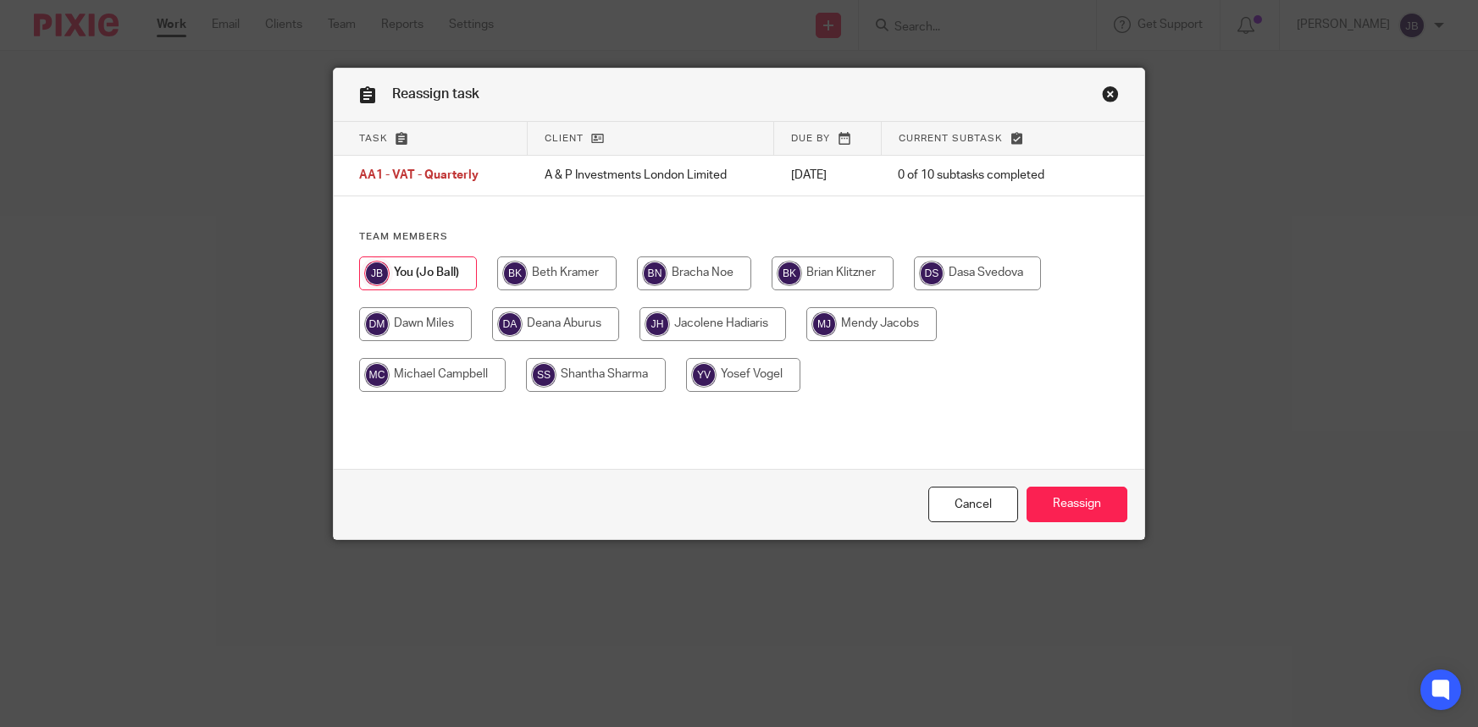 The width and height of the screenshot is (1478, 727). What do you see at coordinates (418, 176) in the screenshot?
I see `span: AA1 - VAT - Quarterly` at bounding box center [418, 176].